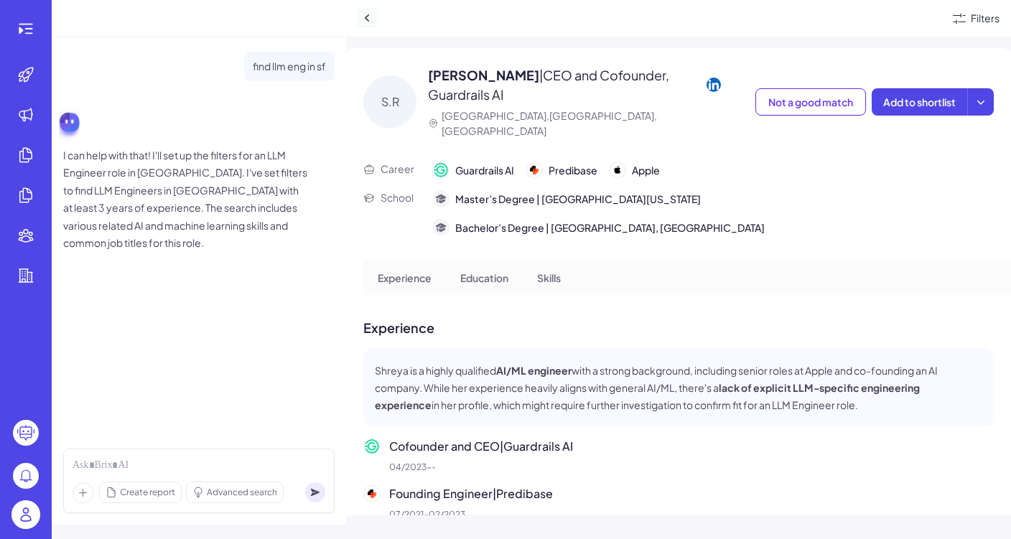 Image resolution: width=1011 pixels, height=539 pixels. I want to click on p: Shreya is a highly qualified with a strong background, including senior roles at Apple and co-fou..., so click(679, 388).